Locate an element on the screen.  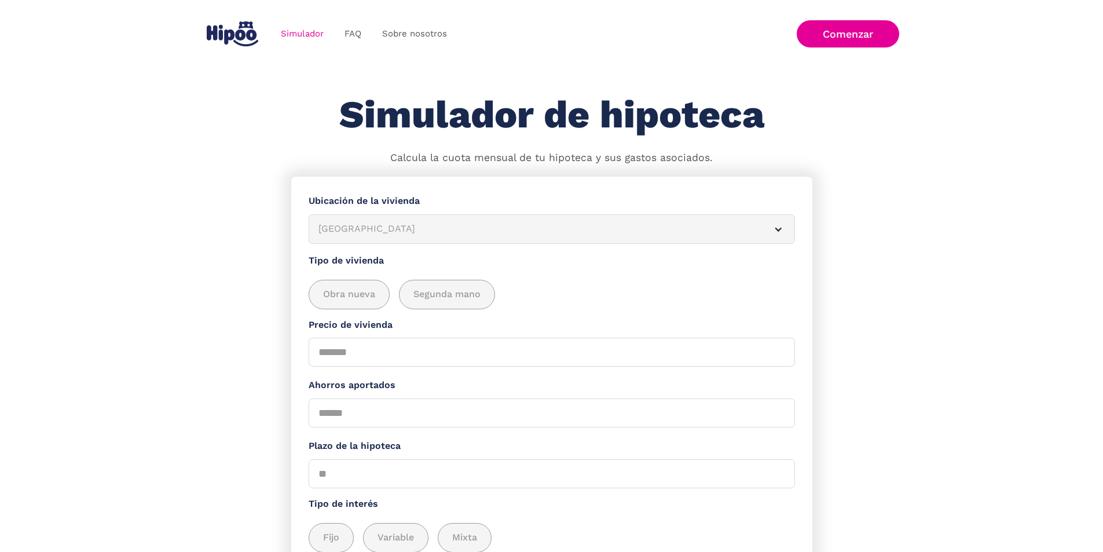
a: home is located at coordinates (233, 34).